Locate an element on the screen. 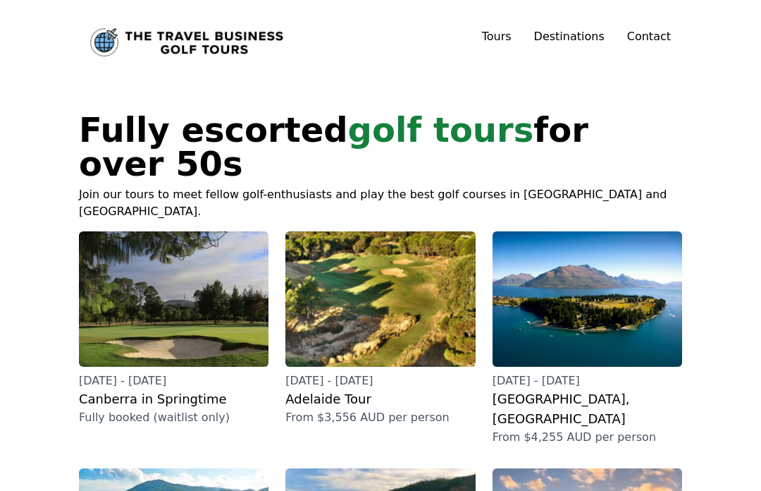 This screenshot has height=491, width=761. a: Contact is located at coordinates (649, 37).